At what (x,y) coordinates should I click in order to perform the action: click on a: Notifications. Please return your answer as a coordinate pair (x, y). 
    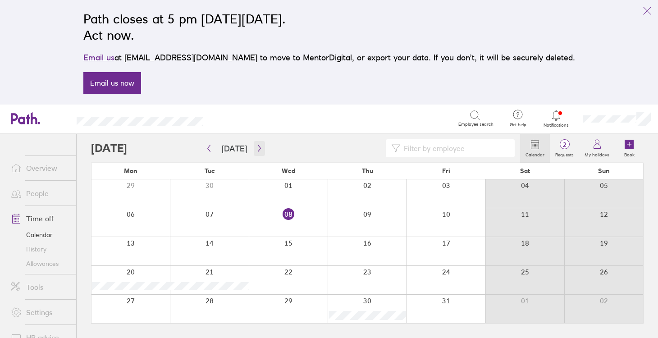
    Looking at the image, I should click on (556, 119).